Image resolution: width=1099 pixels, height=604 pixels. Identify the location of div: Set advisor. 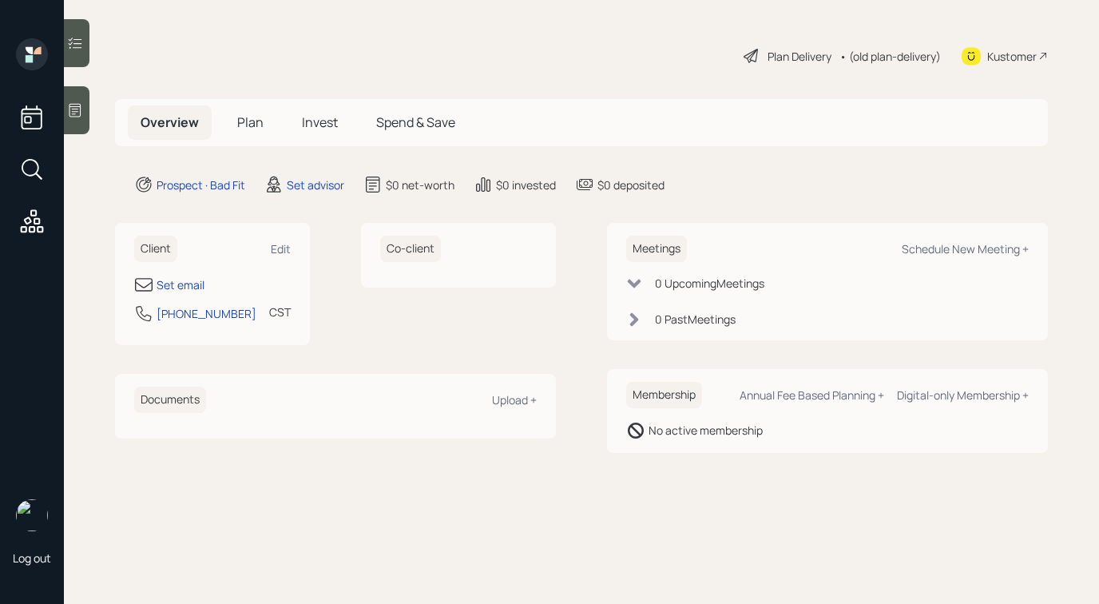
(316, 185).